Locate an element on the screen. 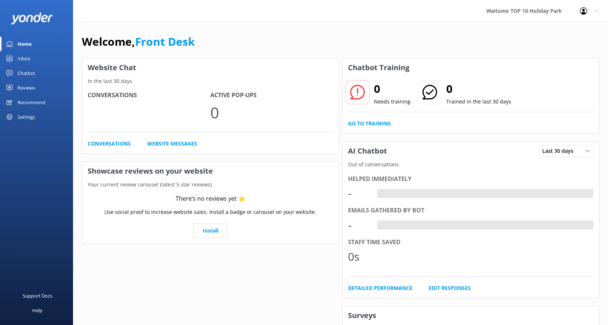 Image resolution: width=608 pixels, height=325 pixels. h4: Conversations is located at coordinates (149, 95).